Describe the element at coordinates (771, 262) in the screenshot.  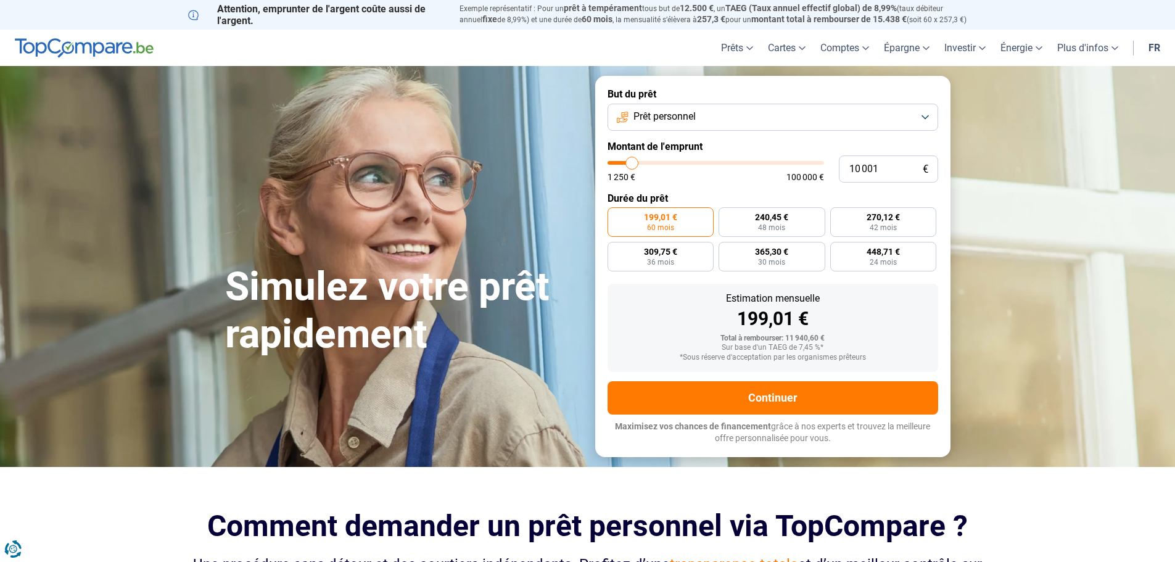
I see `span: 30 mois` at that location.